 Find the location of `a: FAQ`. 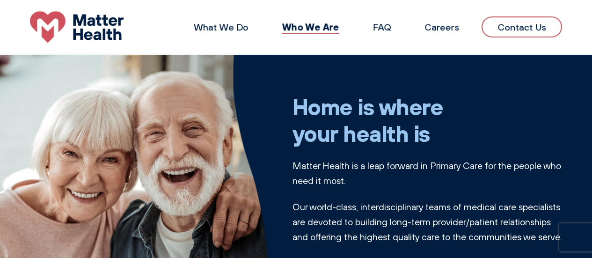

a: FAQ is located at coordinates (382, 27).